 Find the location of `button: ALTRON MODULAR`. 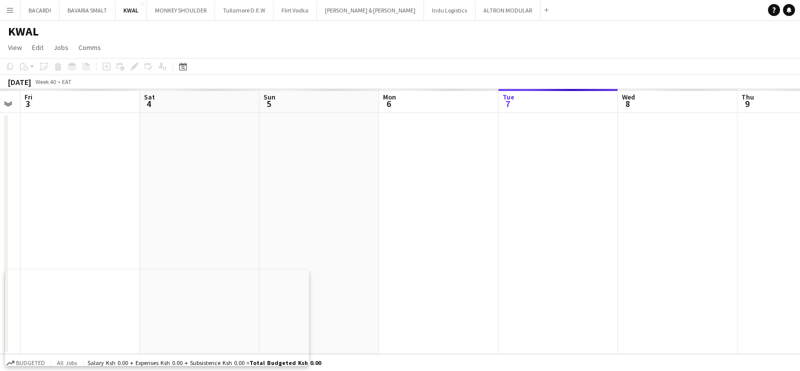

button: ALTRON MODULAR is located at coordinates (508, 10).